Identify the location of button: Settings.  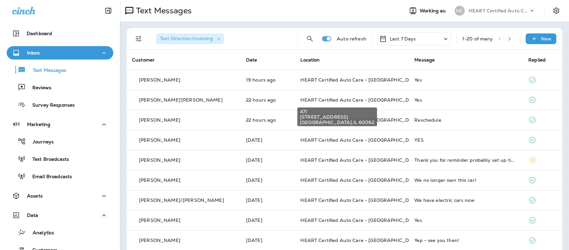
(557, 11).